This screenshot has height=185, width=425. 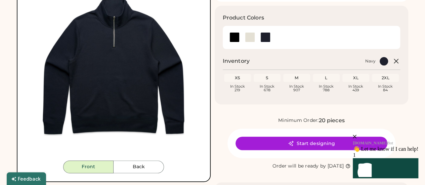 I want to click on div: 2XL, so click(x=386, y=78).